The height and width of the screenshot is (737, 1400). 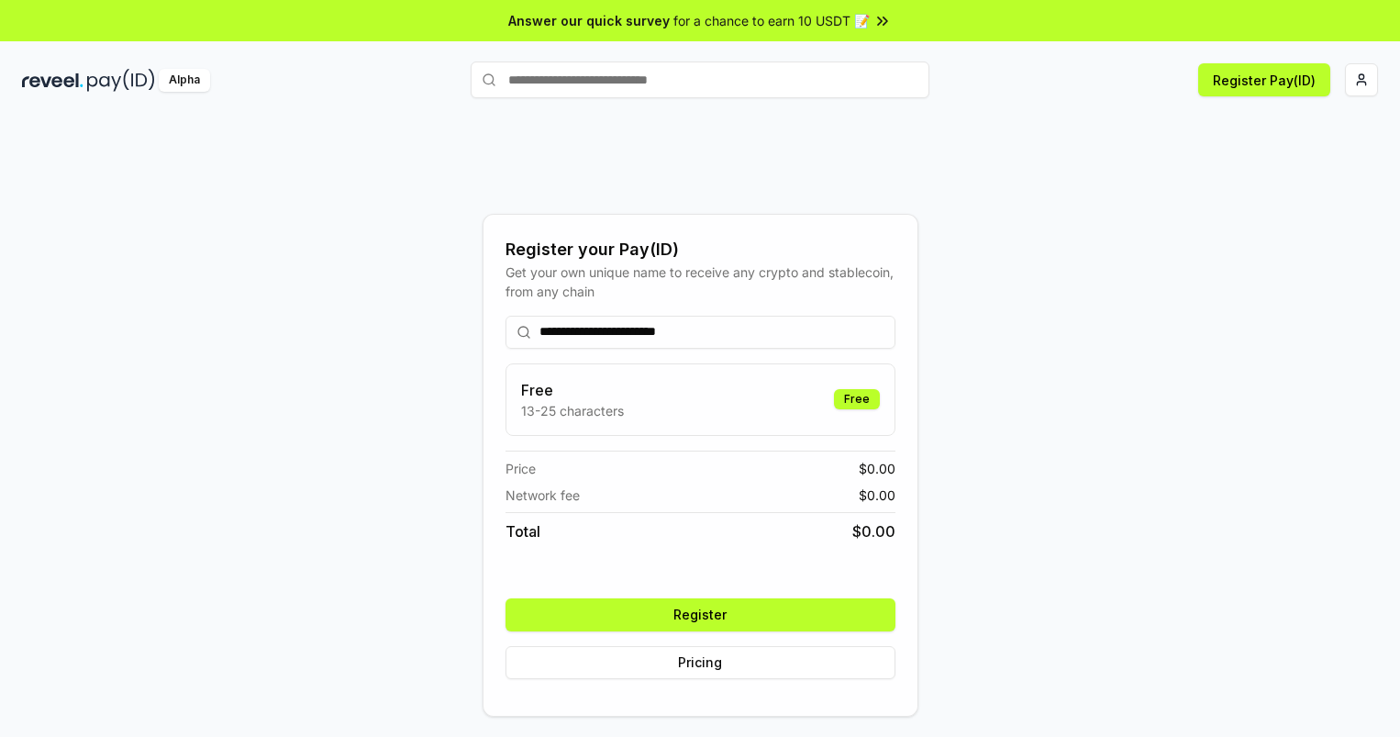 I want to click on span: Network fee, so click(x=542, y=495).